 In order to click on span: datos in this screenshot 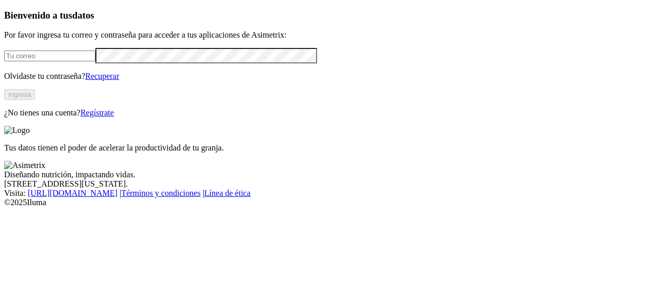, I will do `click(83, 15)`.